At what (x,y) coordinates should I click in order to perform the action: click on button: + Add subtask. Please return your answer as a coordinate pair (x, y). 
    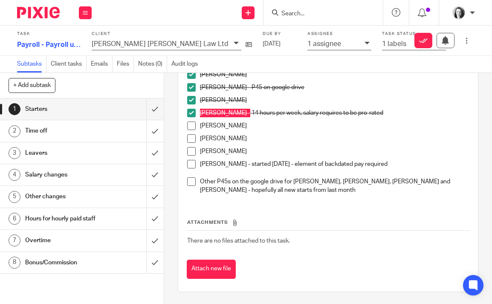
    Looking at the image, I should click on (32, 85).